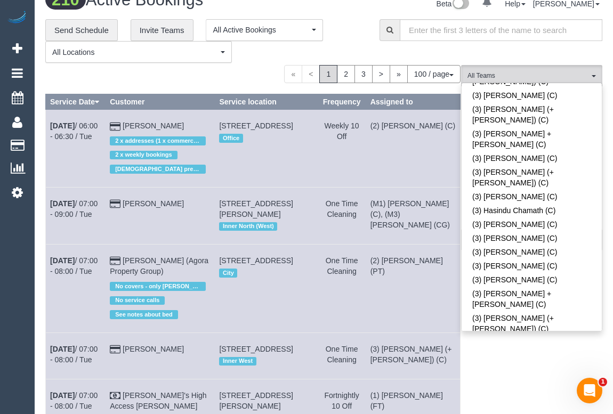 This screenshot has width=613, height=414. What do you see at coordinates (237, 361) in the screenshot?
I see `span: Inner West` at bounding box center [237, 361].